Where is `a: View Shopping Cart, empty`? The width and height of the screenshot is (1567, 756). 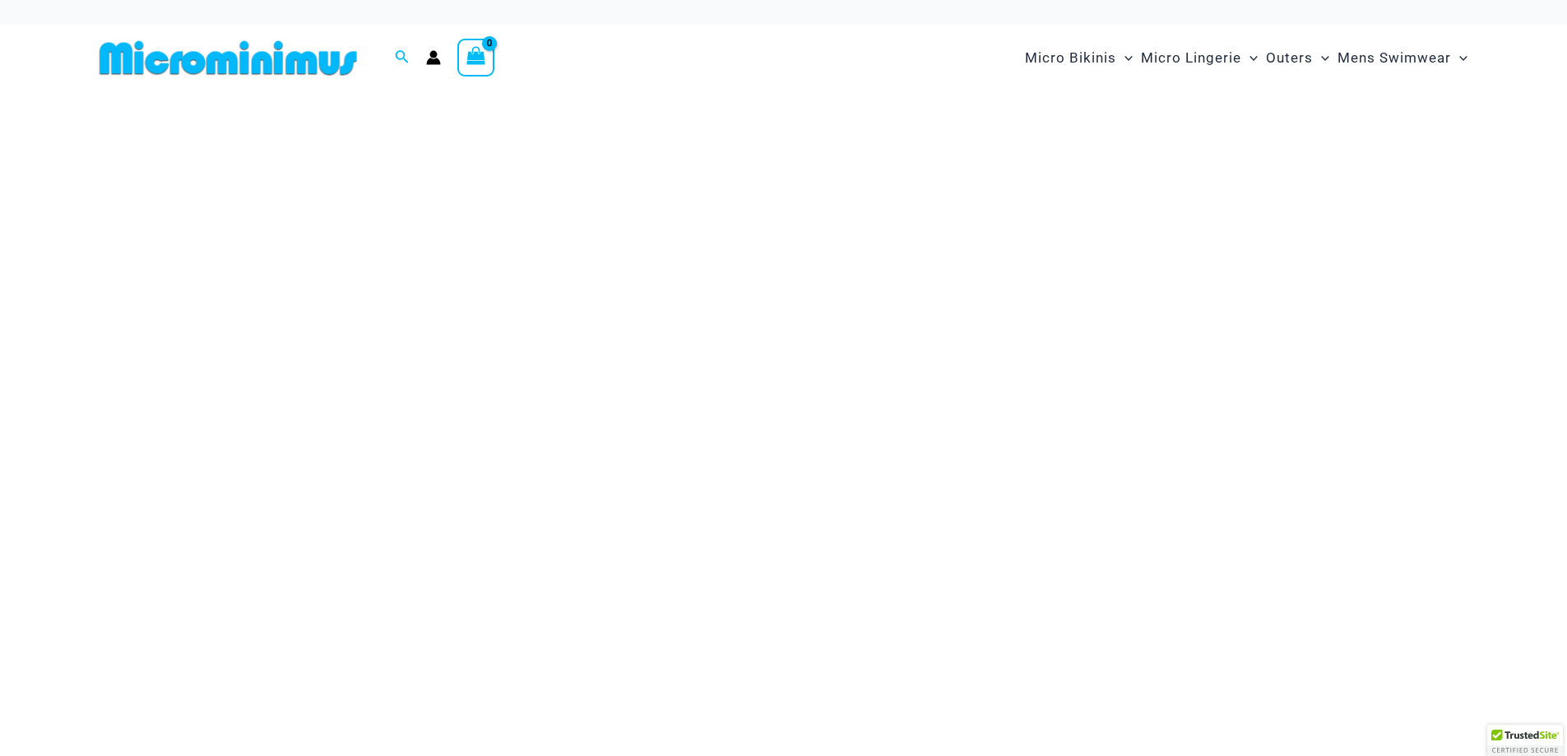
a: View Shopping Cart, empty is located at coordinates (476, 58).